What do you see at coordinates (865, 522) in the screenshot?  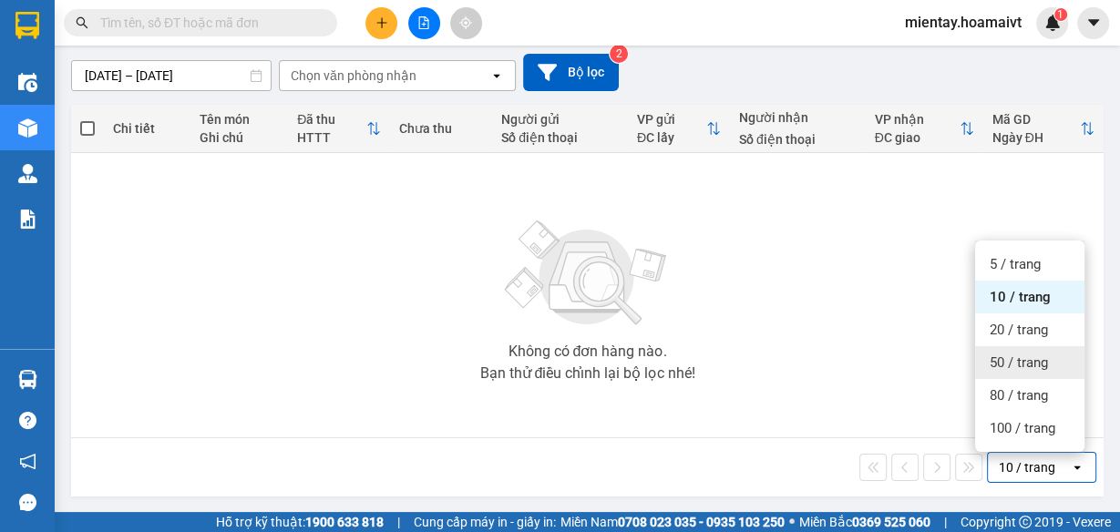 I see `span: Miền Bắc` at bounding box center [865, 522].